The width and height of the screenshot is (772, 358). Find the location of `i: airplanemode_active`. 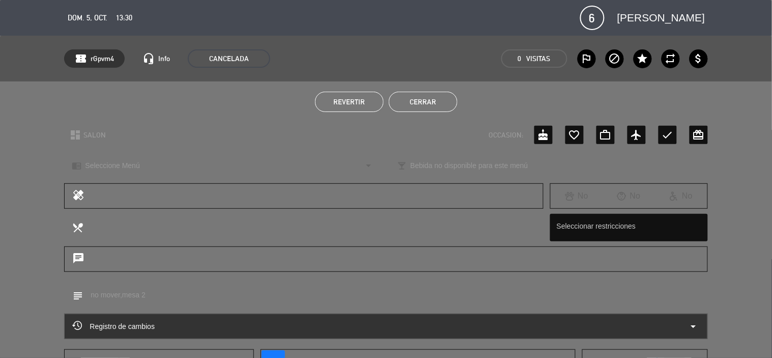

i: airplanemode_active is located at coordinates (637, 135).